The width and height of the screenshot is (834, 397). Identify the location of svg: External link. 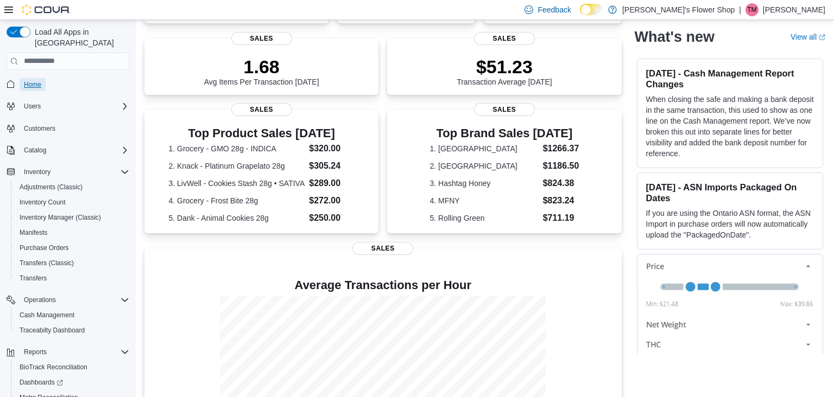
(822, 37).